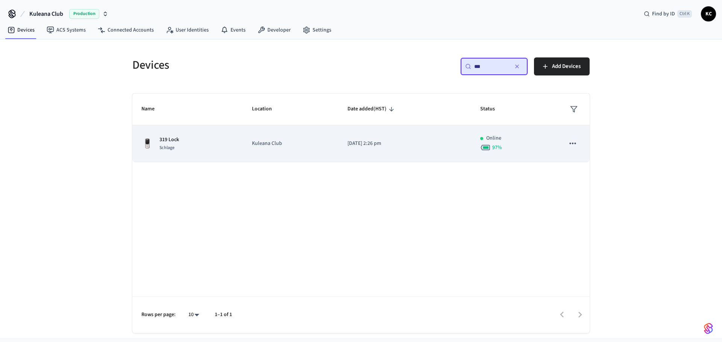 The image size is (722, 342). Describe the element at coordinates (187, 30) in the screenshot. I see `a: User Identities` at that location.